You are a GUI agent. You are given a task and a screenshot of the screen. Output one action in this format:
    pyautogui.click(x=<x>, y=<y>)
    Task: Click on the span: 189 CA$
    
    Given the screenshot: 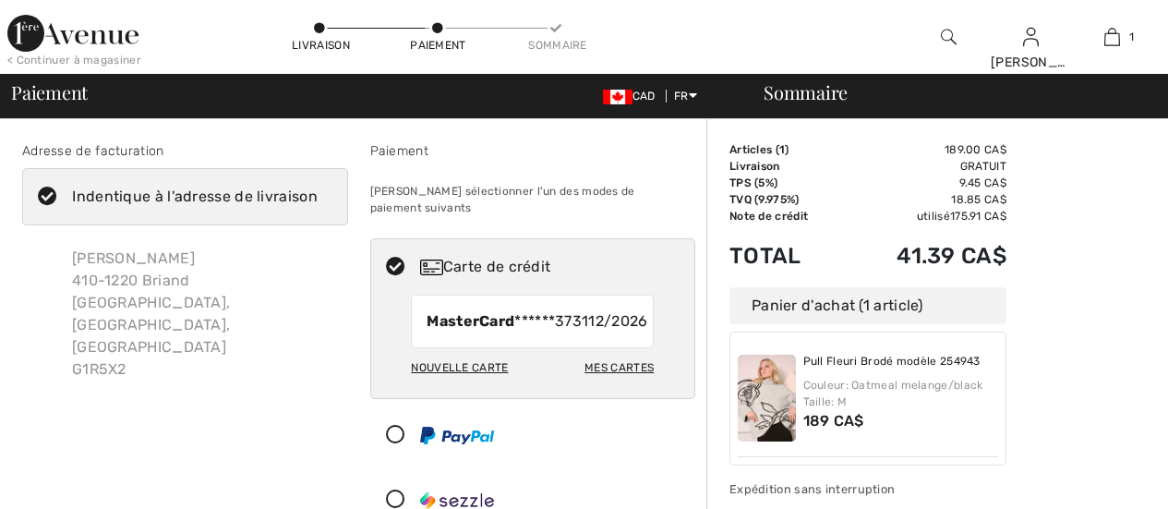 What is the action you would take?
    pyautogui.click(x=834, y=420)
    